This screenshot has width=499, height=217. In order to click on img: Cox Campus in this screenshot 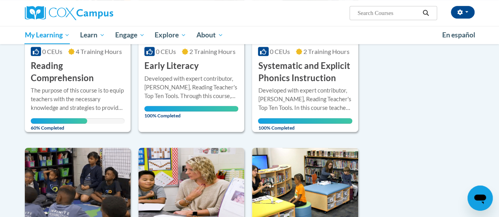, I will do `click(69, 13)`.